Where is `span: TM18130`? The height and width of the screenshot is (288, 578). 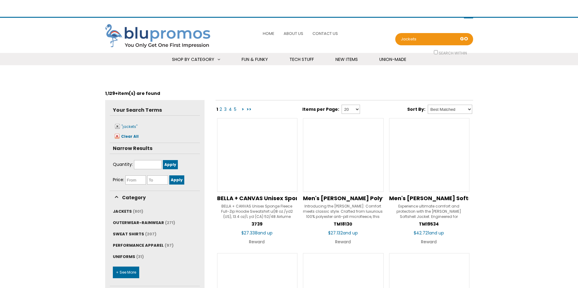
span: TM18130 is located at coordinates (343, 224).